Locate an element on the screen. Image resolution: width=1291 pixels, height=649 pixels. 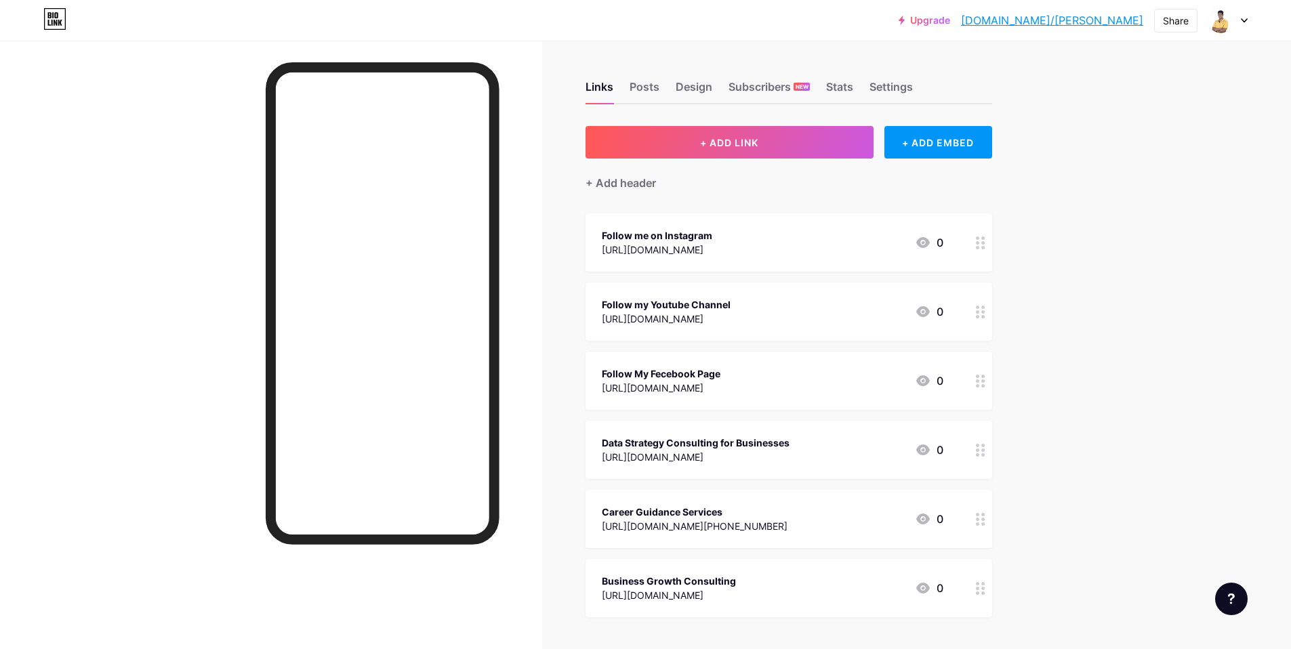
div: Career Guidance Services is located at coordinates (694, 512).